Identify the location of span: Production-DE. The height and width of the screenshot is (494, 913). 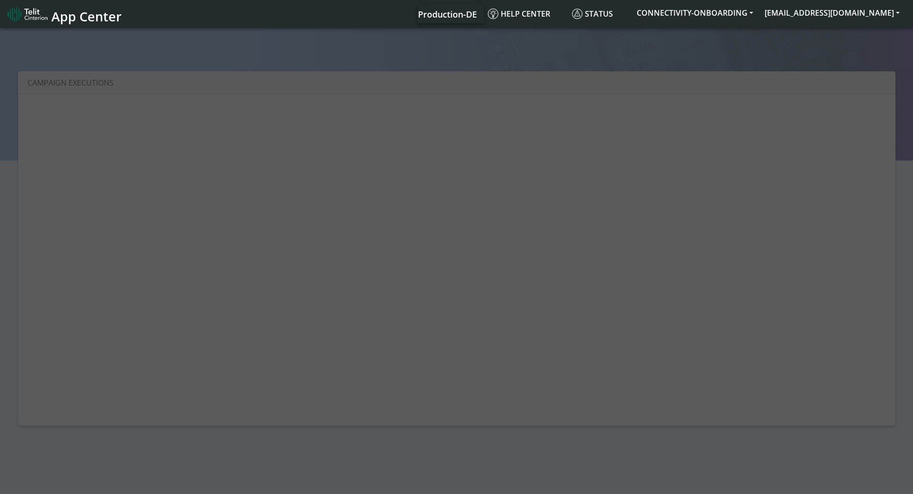
(448, 14).